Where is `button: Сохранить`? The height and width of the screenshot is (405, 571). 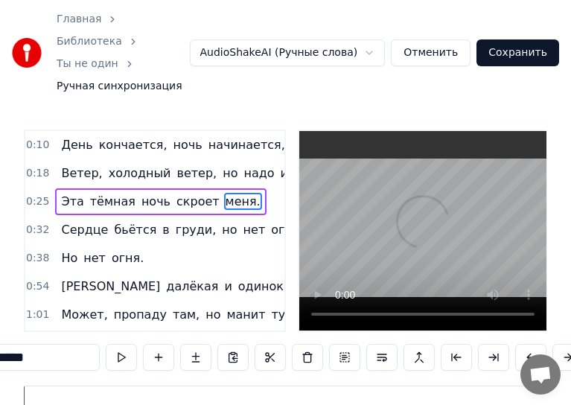
button: Сохранить is located at coordinates (518, 53).